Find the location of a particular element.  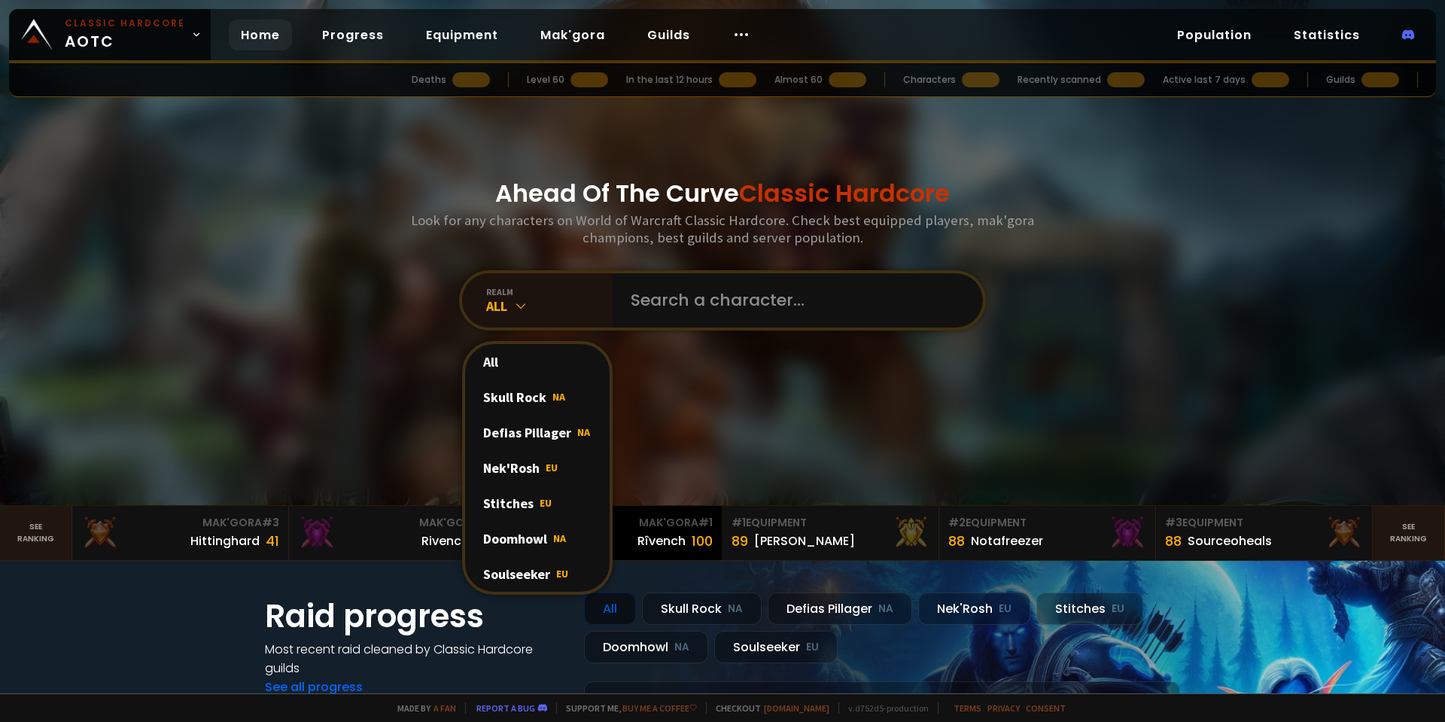

div: 89 is located at coordinates (740, 541).